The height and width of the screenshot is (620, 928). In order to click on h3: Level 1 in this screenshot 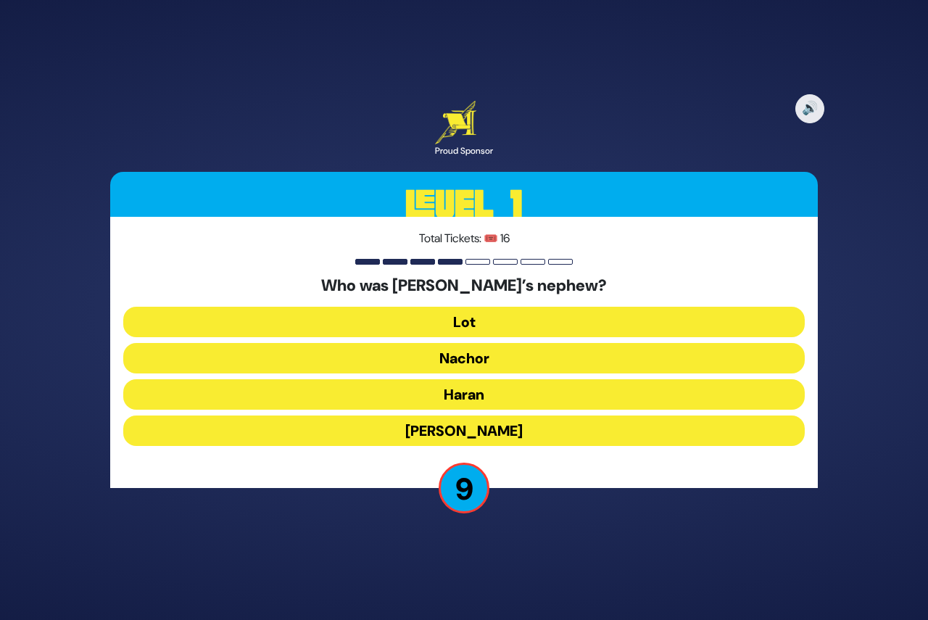, I will do `click(464, 204)`.